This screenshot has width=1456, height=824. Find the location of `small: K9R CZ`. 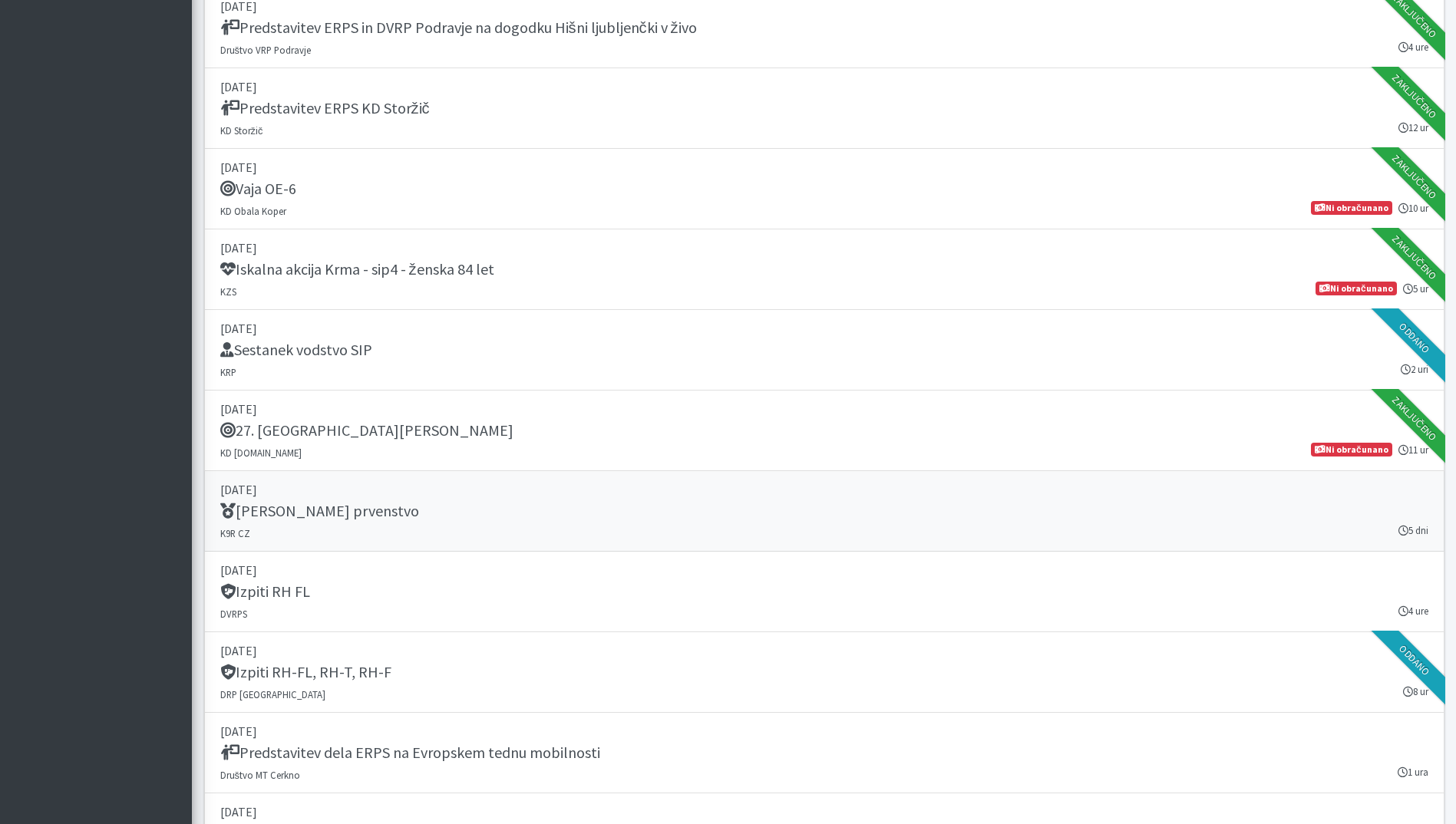

small: K9R CZ is located at coordinates (235, 533).